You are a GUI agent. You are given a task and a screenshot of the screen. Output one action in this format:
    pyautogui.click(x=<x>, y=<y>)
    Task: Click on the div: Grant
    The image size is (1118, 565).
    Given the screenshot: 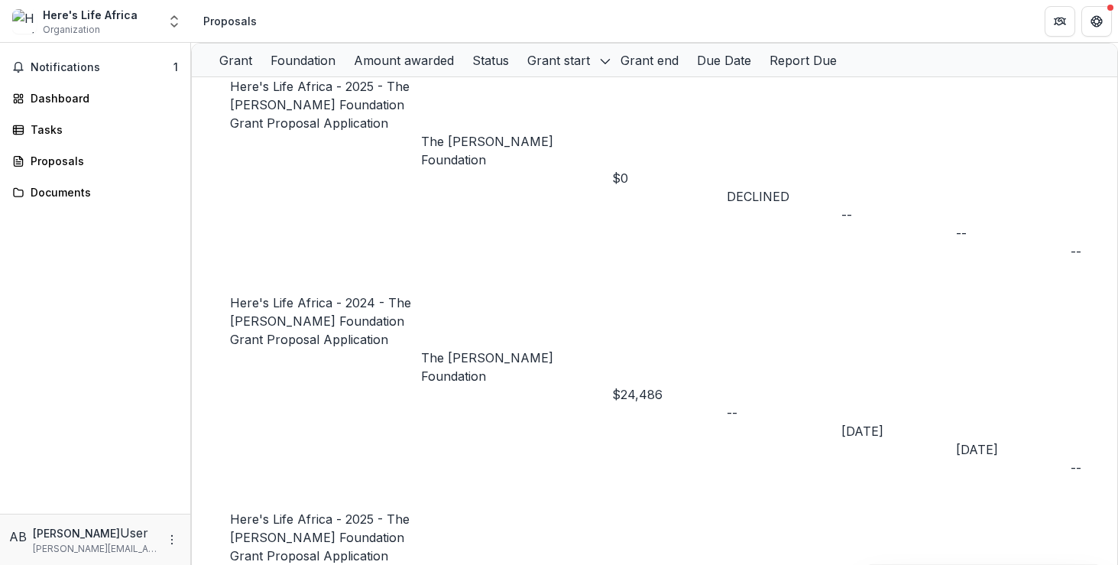 What is the action you would take?
    pyautogui.click(x=235, y=60)
    